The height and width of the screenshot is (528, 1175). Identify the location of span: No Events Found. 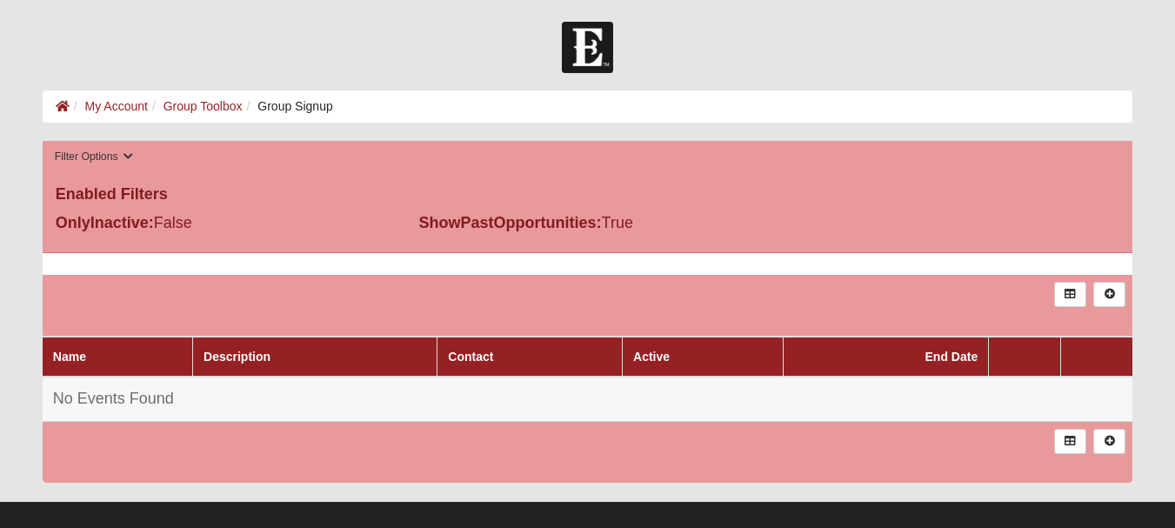
(113, 398).